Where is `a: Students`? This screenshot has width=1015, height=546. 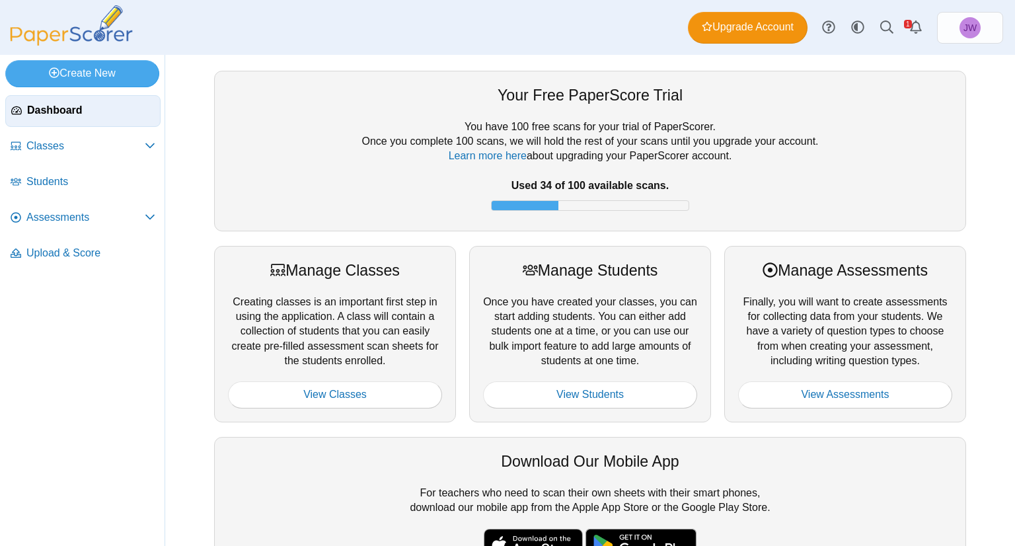 a: Students is located at coordinates (83, 182).